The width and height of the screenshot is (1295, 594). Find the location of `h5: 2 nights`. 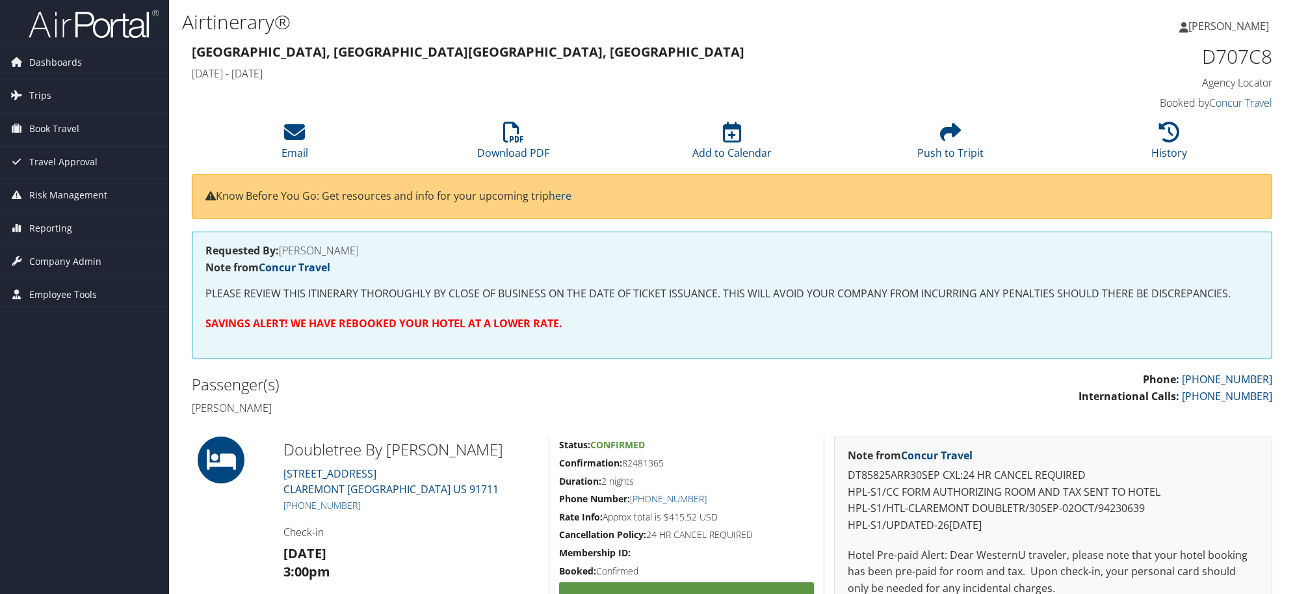

h5: 2 nights is located at coordinates (687, 481).